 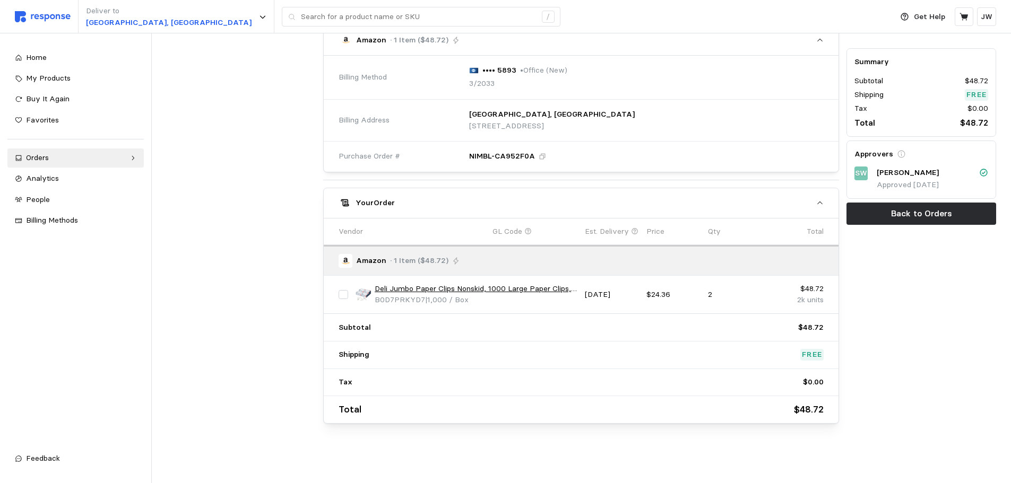 What do you see at coordinates (42, 120) in the screenshot?
I see `span: Favorites` at bounding box center [42, 120].